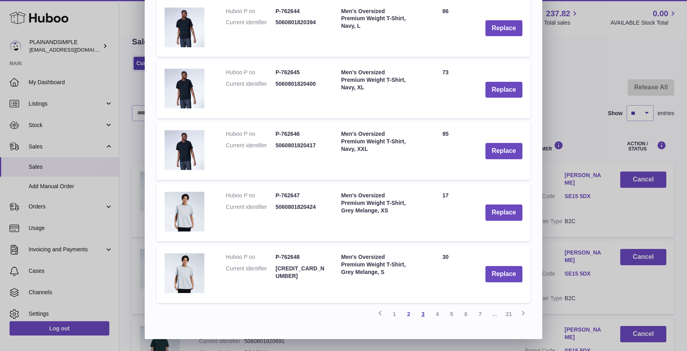 This screenshot has height=351, width=687. I want to click on a: 7, so click(480, 314).